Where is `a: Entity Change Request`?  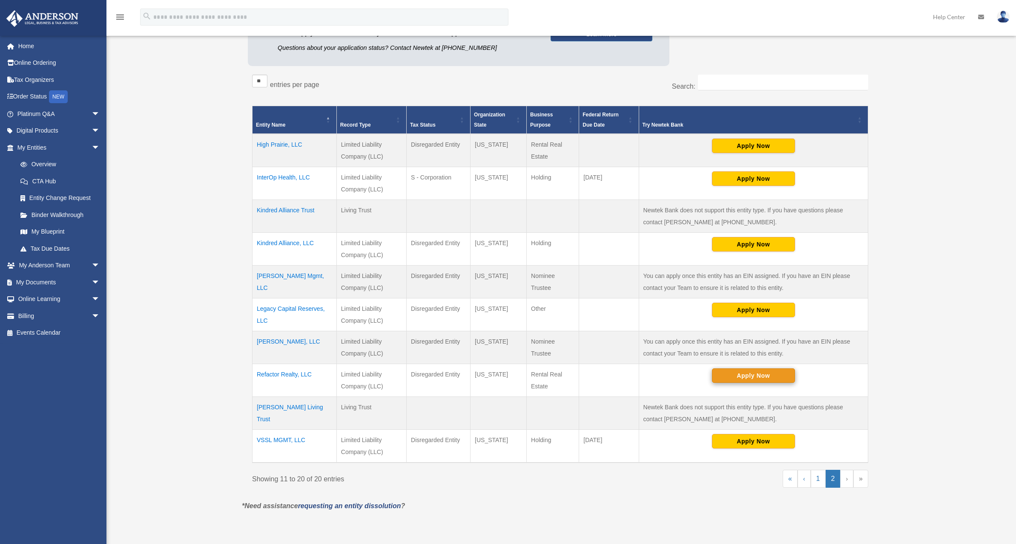 a: Entity Change Request is located at coordinates (60, 198).